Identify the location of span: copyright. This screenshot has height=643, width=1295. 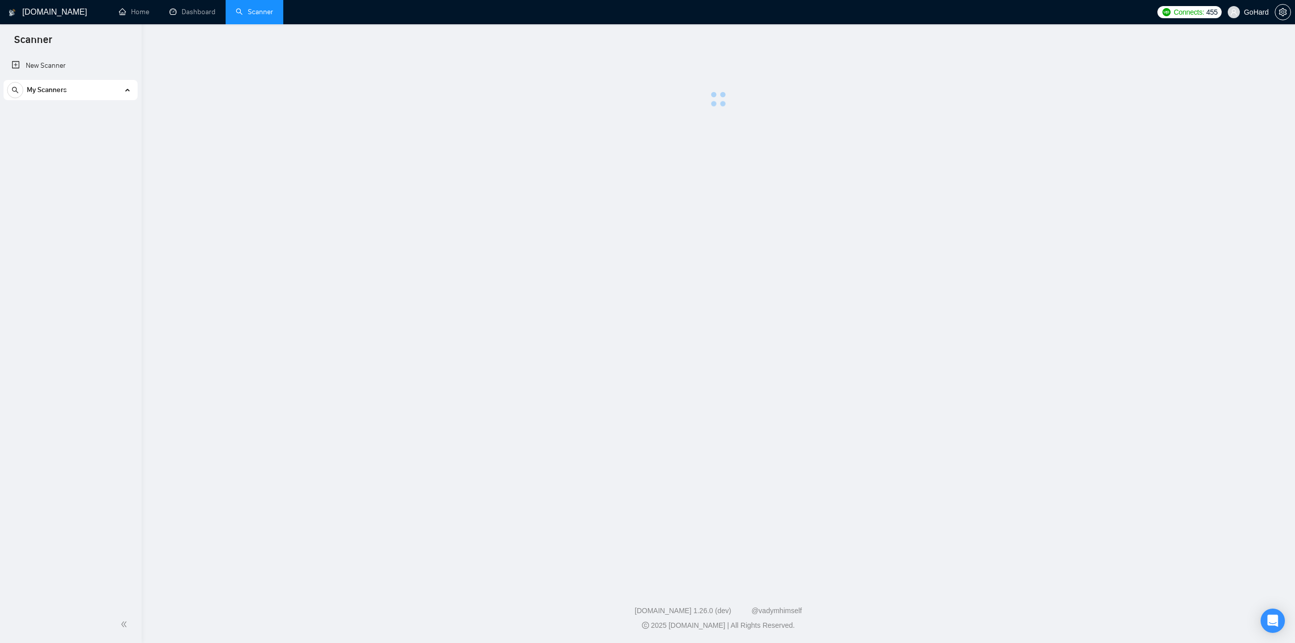
(646, 625).